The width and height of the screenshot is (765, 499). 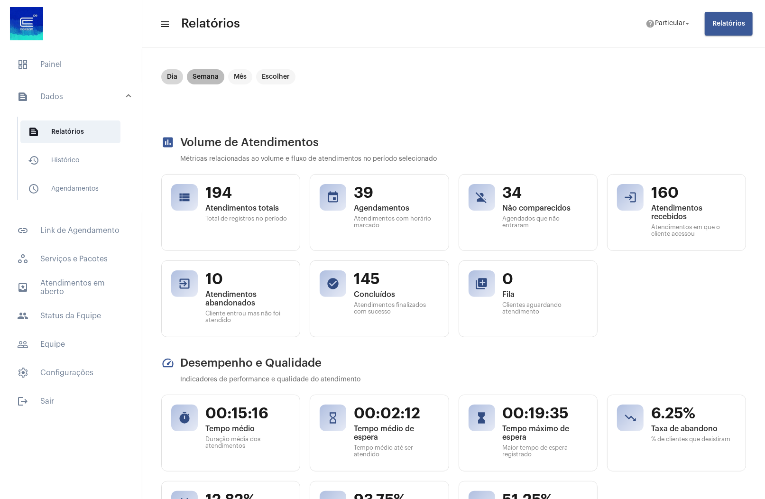 I want to click on span: Atendimentos abandonados, so click(x=248, y=299).